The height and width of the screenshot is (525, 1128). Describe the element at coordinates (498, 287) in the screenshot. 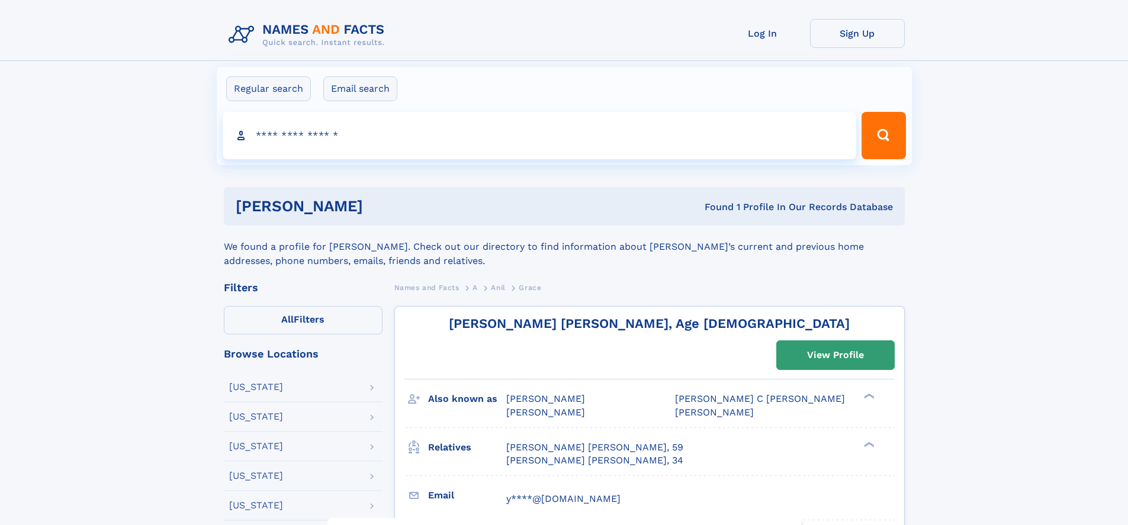

I see `a: Anil` at that location.